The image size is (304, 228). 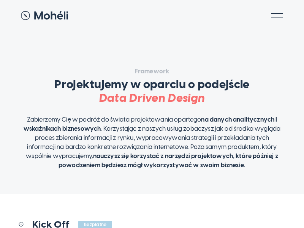 What do you see at coordinates (152, 142) in the screenshot?
I see `p: Zabierzemy Cię w podróż do świata projektowania opartego . Korzystając z naszych usług zobaczysz ...` at bounding box center [152, 142].